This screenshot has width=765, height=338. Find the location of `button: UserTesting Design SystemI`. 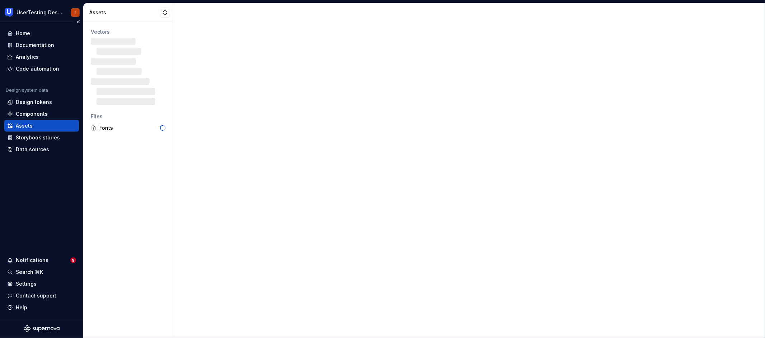

button: UserTesting Design SystemI is located at coordinates (42, 12).